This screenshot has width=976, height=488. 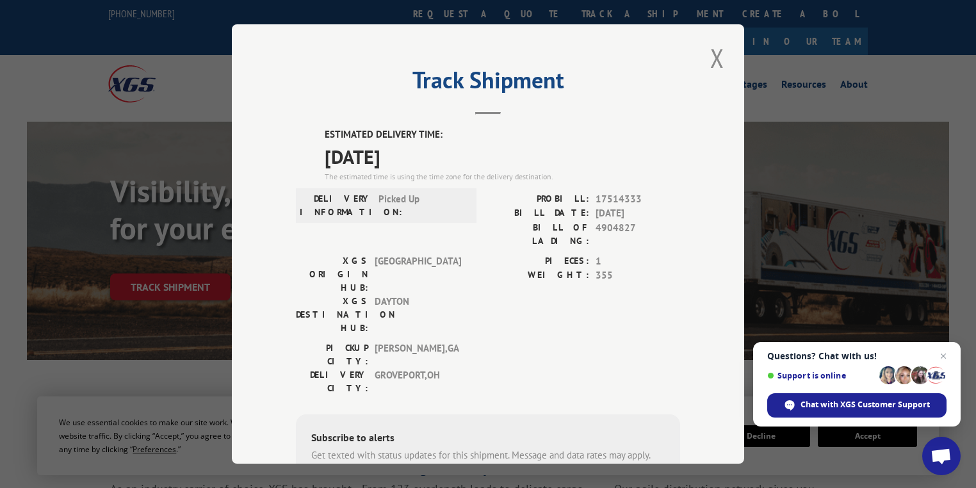 What do you see at coordinates (336, 206) in the screenshot?
I see `label: DELIVERY INFORMATION:` at bounding box center [336, 206].